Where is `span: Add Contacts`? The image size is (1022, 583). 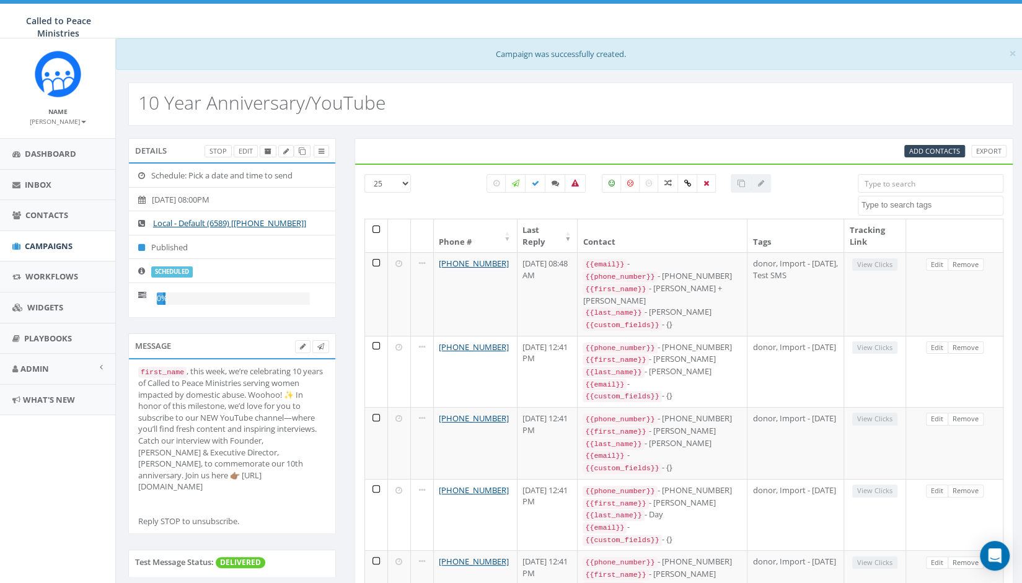 span: Add Contacts is located at coordinates (935, 151).